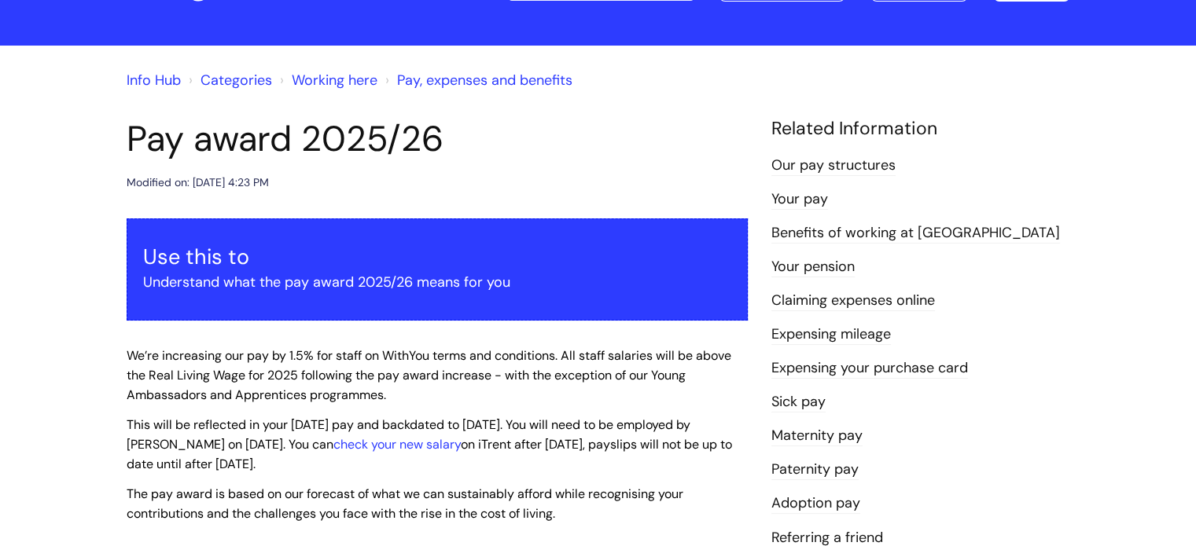 The image size is (1196, 546). Describe the element at coordinates (813, 267) in the screenshot. I see `a: Your pension` at that location.